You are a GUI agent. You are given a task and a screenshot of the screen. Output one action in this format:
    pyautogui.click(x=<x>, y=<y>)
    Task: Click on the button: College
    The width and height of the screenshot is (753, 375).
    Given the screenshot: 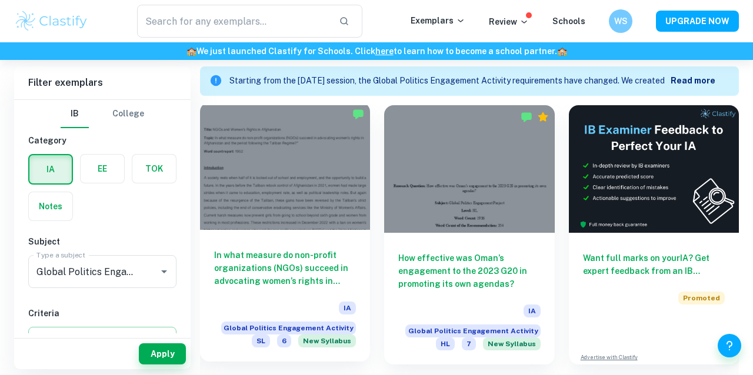 What is the action you would take?
    pyautogui.click(x=128, y=114)
    